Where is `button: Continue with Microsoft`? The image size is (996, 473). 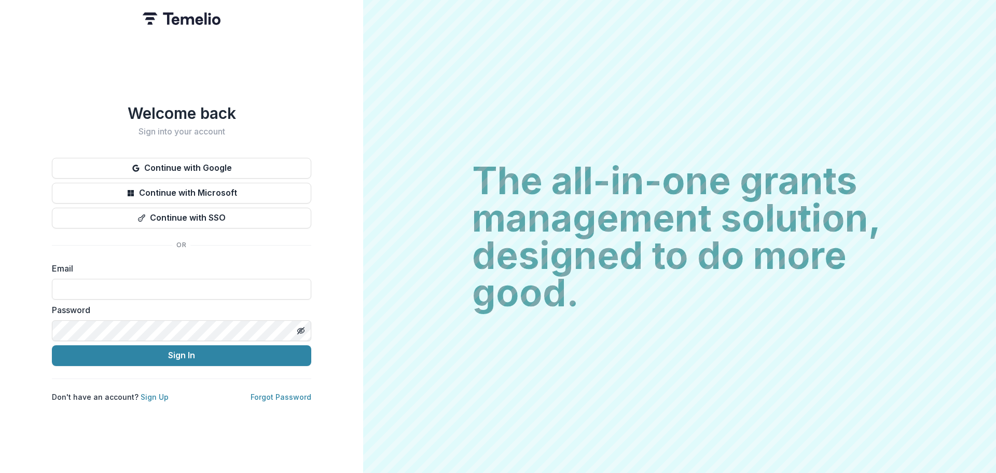
button: Continue with Microsoft is located at coordinates (182, 193).